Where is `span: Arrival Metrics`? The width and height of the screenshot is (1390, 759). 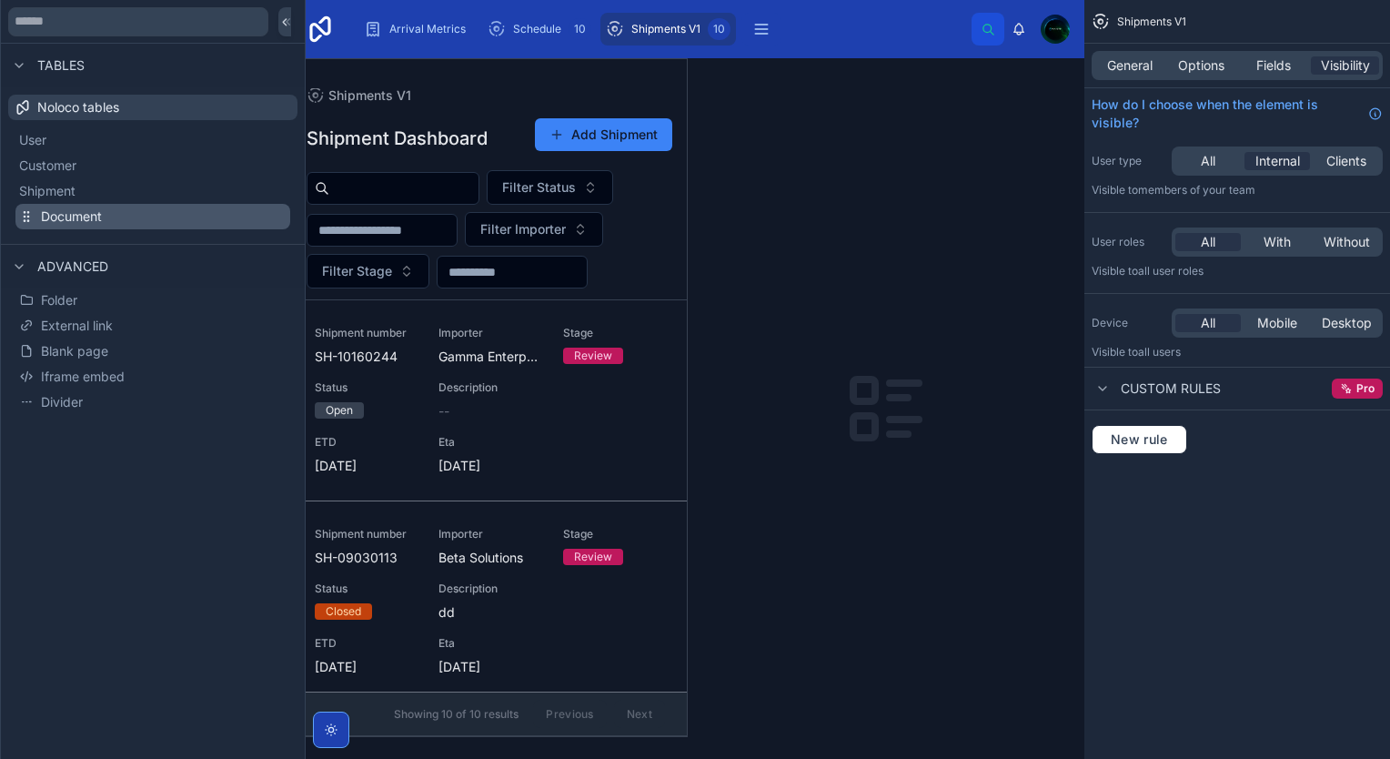 span: Arrival Metrics is located at coordinates (428, 29).